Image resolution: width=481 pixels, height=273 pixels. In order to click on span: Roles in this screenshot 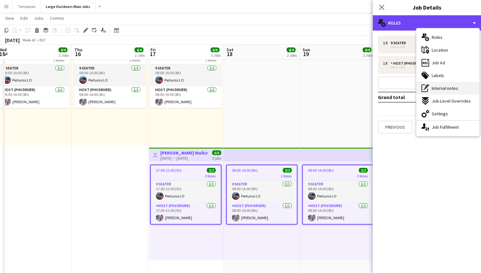, I will do `click(437, 37)`.